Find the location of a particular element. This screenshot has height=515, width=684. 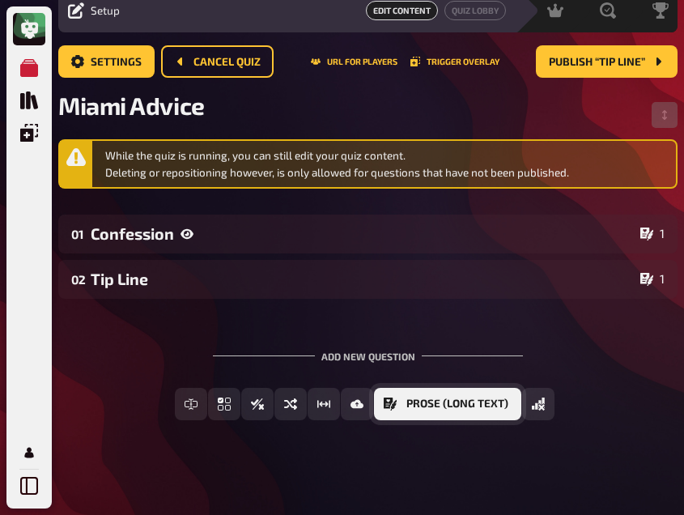

div: 02 is located at coordinates (78, 279).